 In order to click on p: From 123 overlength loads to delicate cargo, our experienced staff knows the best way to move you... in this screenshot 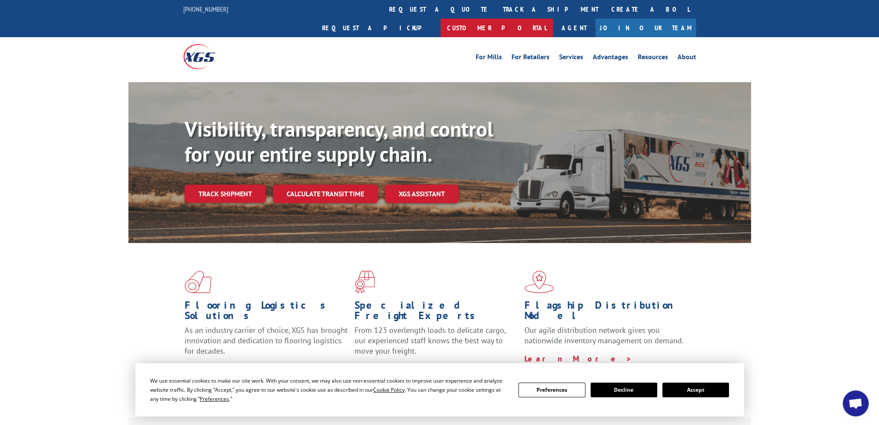, I will do `click(436, 344)`.